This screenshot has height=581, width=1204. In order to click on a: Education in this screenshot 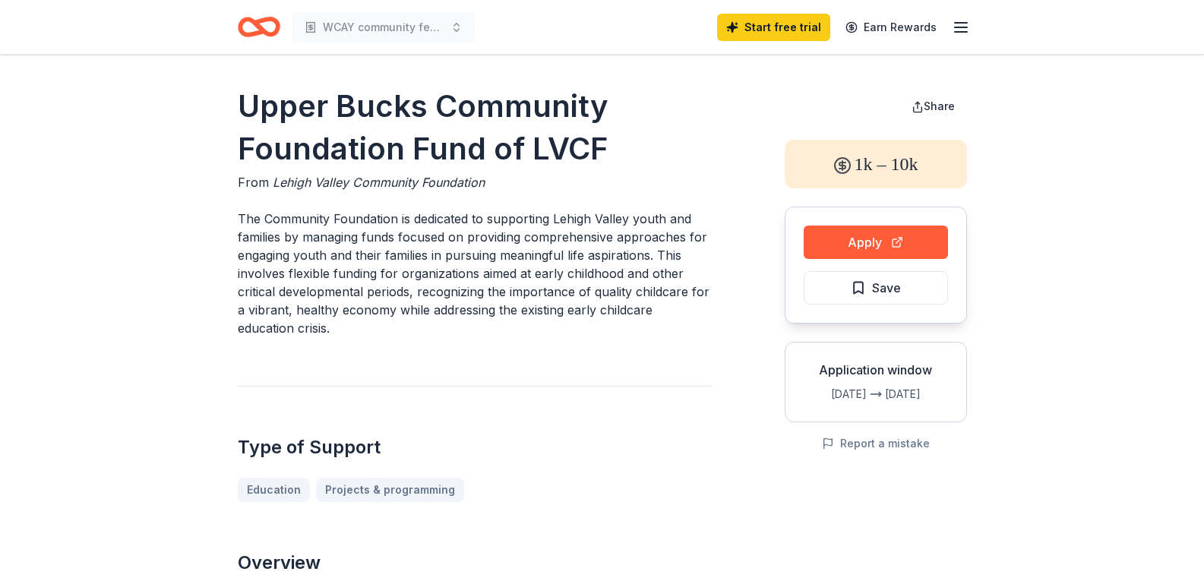, I will do `click(274, 490)`.